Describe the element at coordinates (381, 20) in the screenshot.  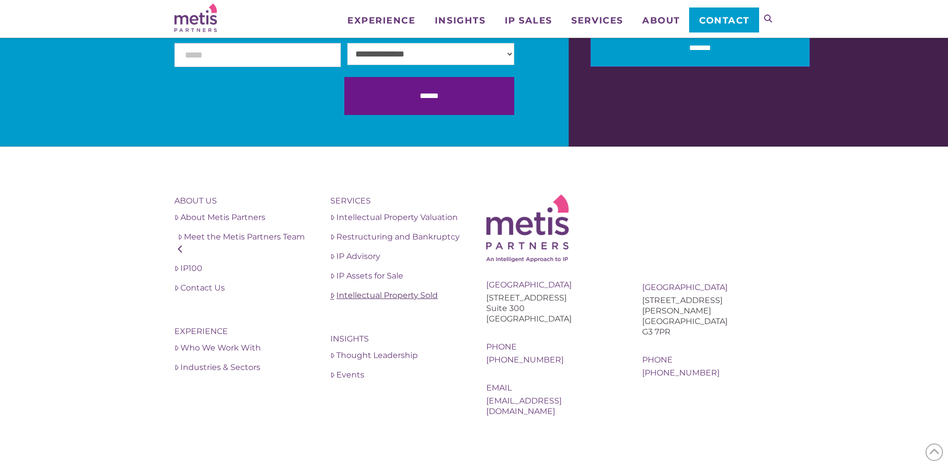
I see `span: Experience` at that location.